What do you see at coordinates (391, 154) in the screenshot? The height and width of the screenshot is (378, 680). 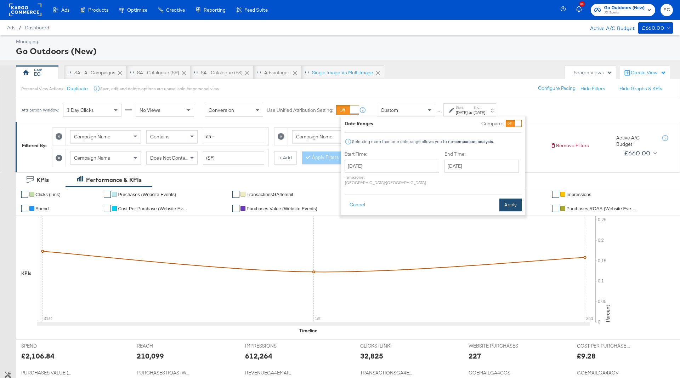 I see `label: Start Time:` at bounding box center [391, 154].